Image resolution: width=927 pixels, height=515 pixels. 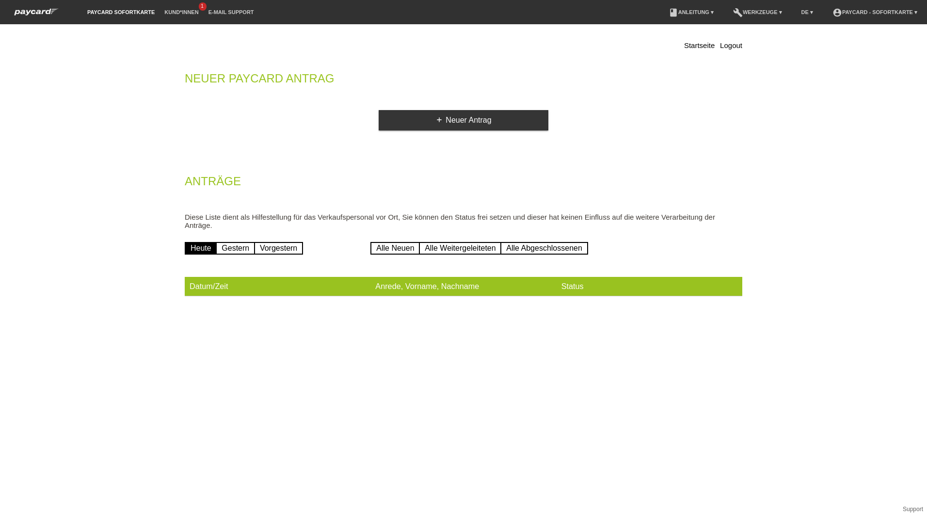 What do you see at coordinates (757, 12) in the screenshot?
I see `a: buildWerkzeuge ▾` at bounding box center [757, 12].